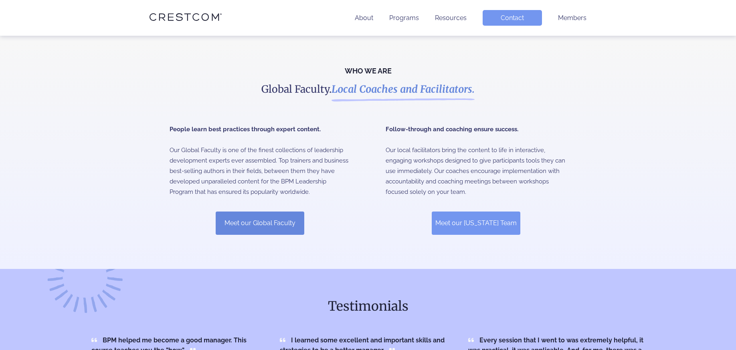  What do you see at coordinates (368, 71) in the screenshot?
I see `h3: WHO WE ARE` at bounding box center [368, 71].